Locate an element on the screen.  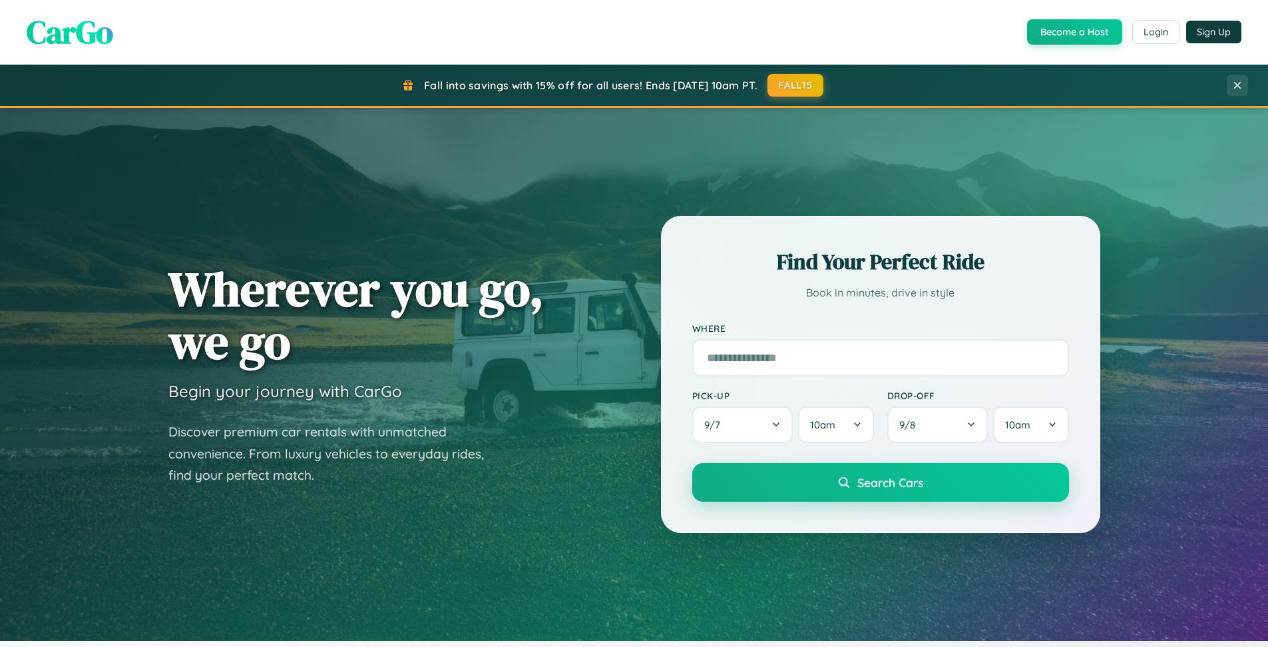
label: Drop-off is located at coordinates (978, 395).